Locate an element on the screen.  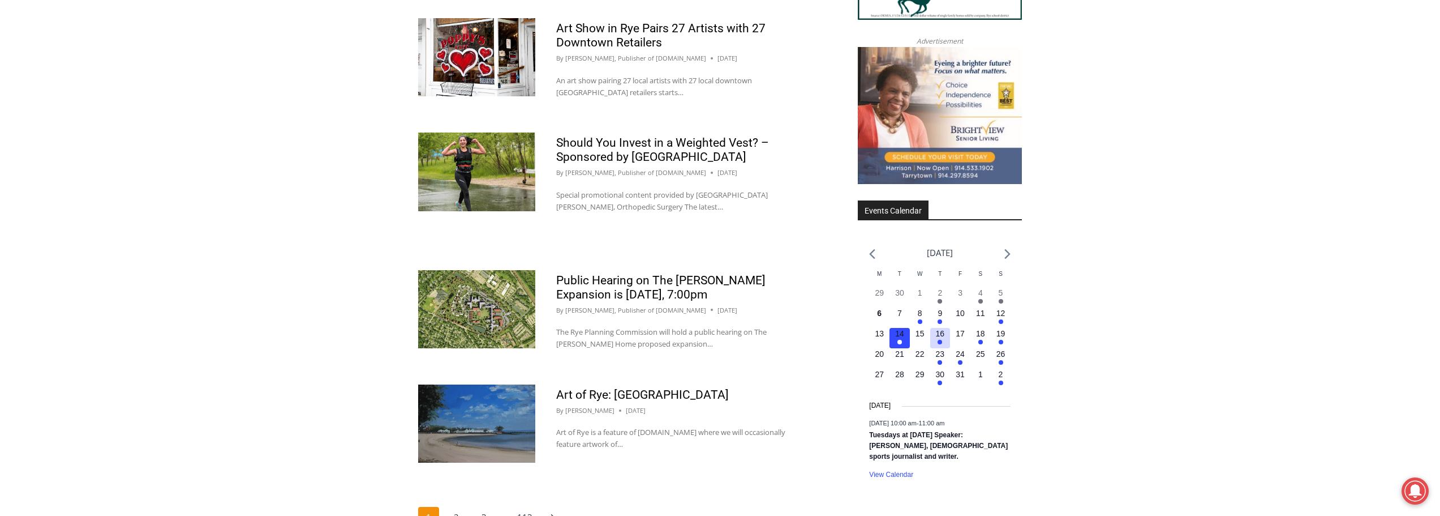
div: Saturday is located at coordinates (981, 278).